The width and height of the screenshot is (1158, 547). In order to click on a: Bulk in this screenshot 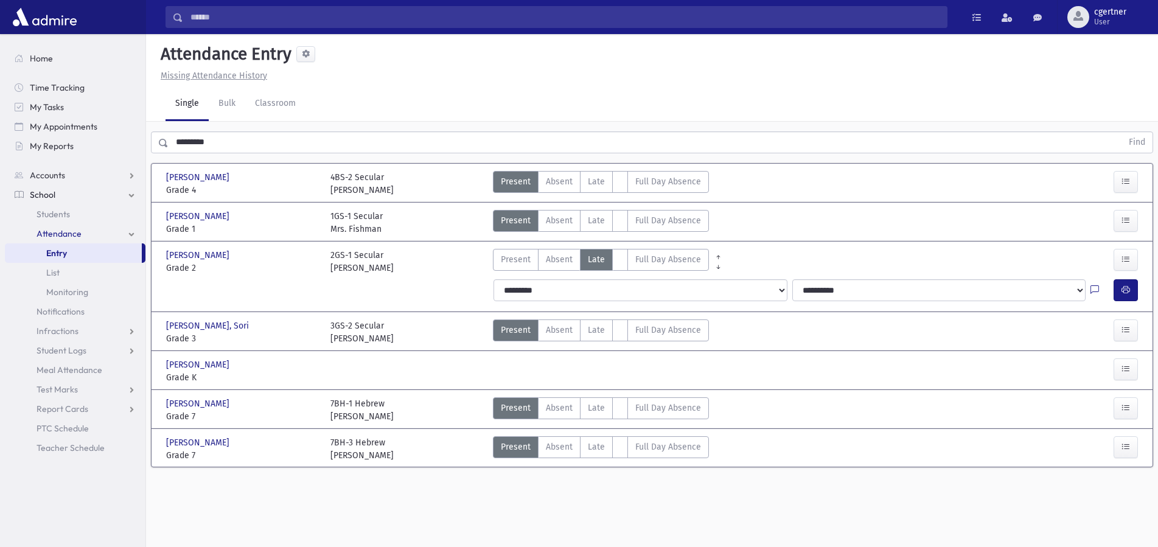, I will do `click(227, 104)`.